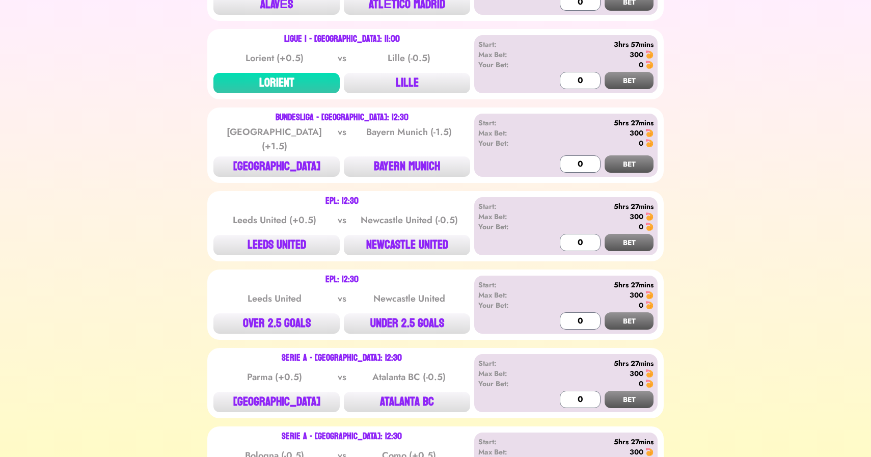 This screenshot has width=871, height=457. Describe the element at coordinates (407, 167) in the screenshot. I see `button: BAYERN MUNICH` at that location.